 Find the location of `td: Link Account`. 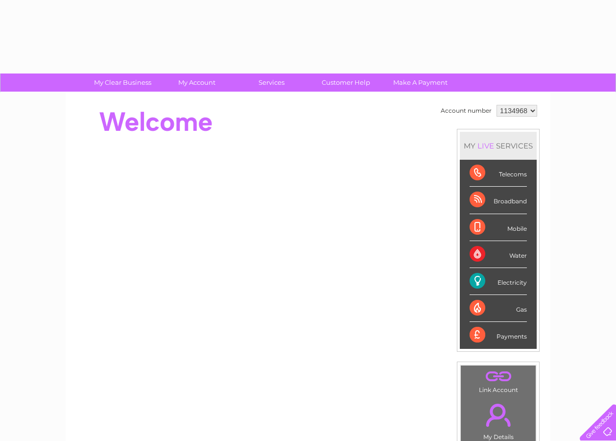

td: Link Account is located at coordinates (498, 380).